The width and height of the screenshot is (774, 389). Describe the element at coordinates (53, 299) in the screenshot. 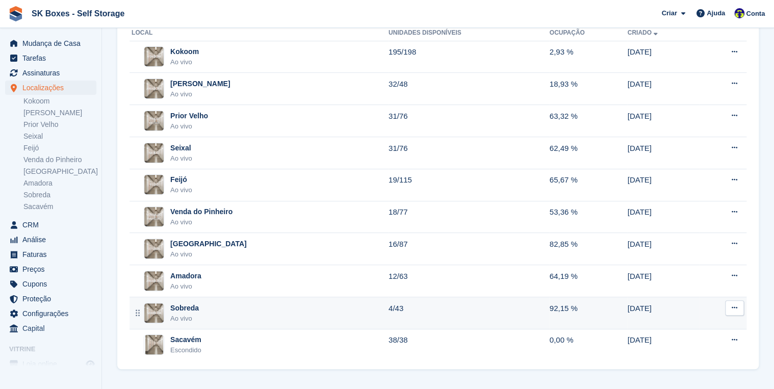

I see `span: Proteção` at that location.